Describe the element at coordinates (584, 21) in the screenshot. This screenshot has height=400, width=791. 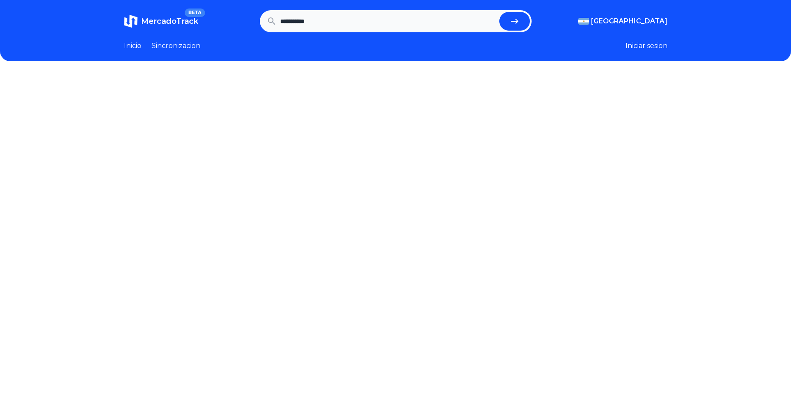
I see `img: Argentina` at that location.